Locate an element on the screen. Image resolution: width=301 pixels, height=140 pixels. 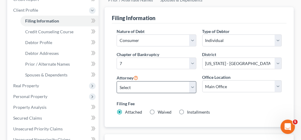
a: Credit Counseling Course is located at coordinates (59, 32).